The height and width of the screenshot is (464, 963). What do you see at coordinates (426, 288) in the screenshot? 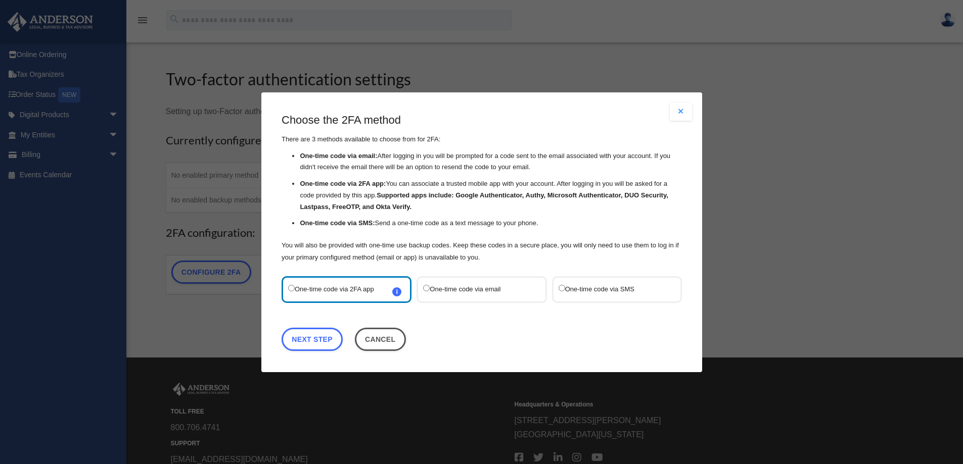
I see `input: One-time code via email` at bounding box center [426, 288].